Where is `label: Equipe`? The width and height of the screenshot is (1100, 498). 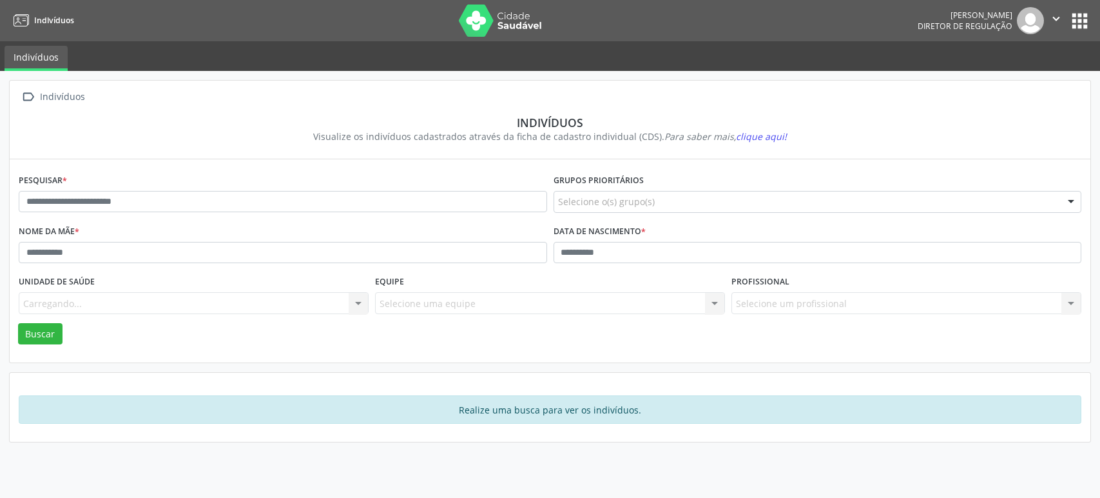
label: Equipe is located at coordinates (389, 282).